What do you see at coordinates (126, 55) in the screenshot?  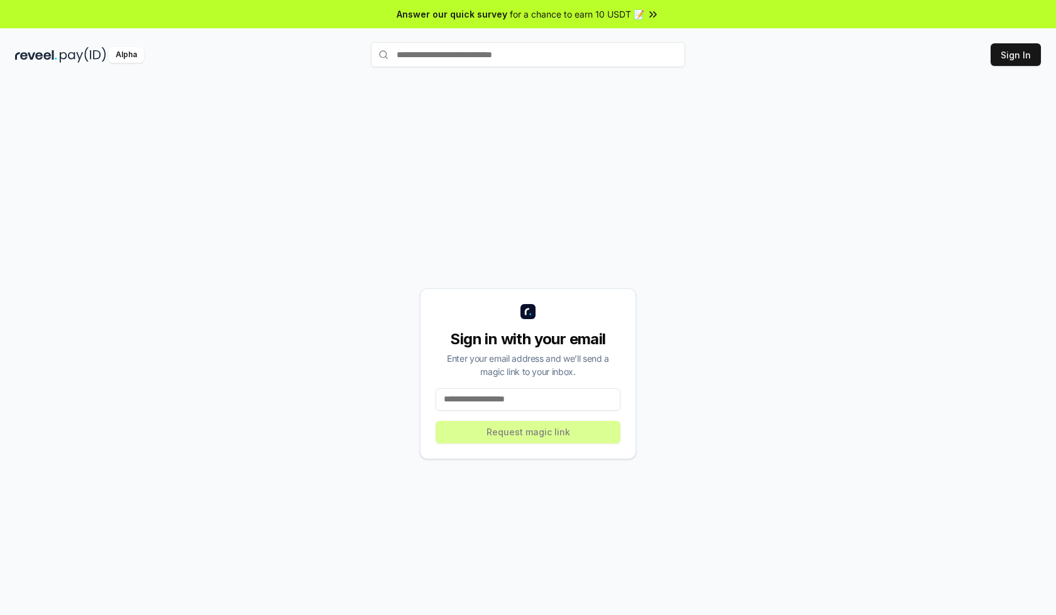 I see `div: Alpha` at bounding box center [126, 55].